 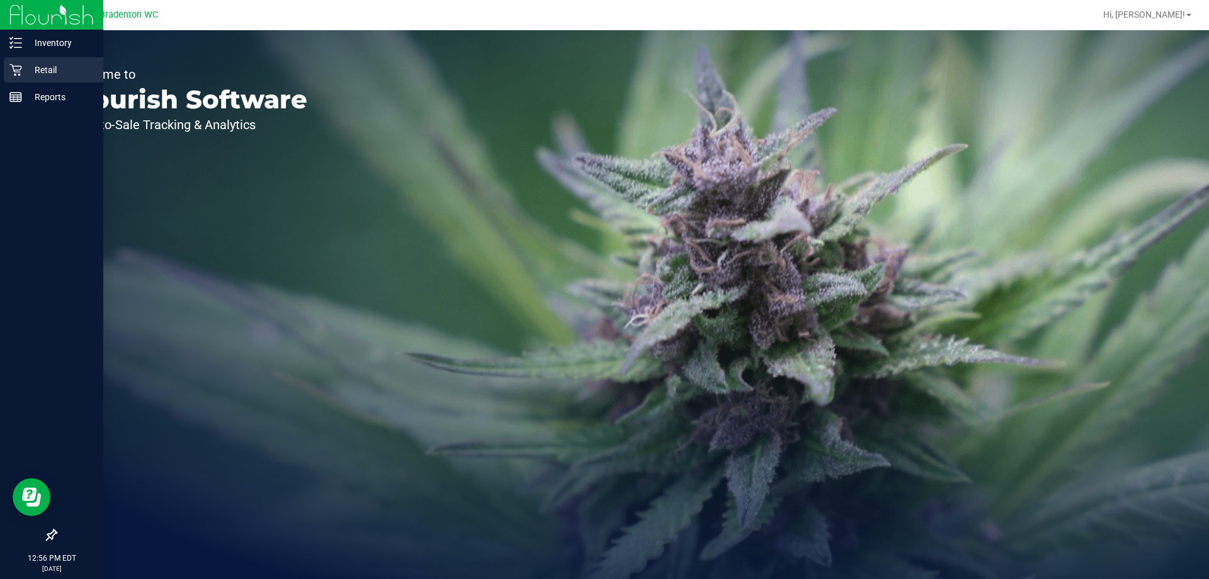 What do you see at coordinates (52, 558) in the screenshot?
I see `p: 12:56 PM EDT` at bounding box center [52, 558].